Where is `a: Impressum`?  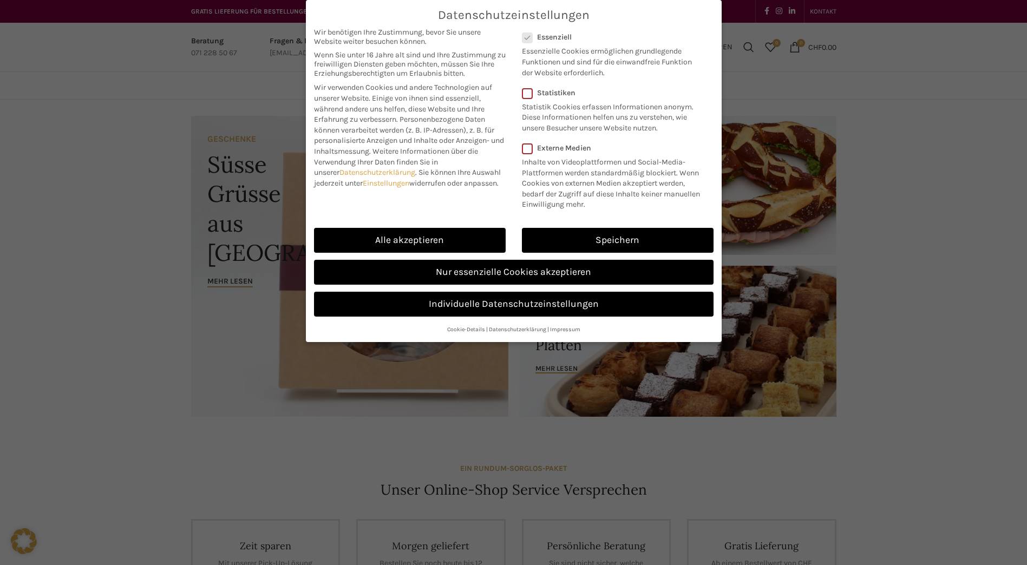
a: Impressum is located at coordinates (565, 329).